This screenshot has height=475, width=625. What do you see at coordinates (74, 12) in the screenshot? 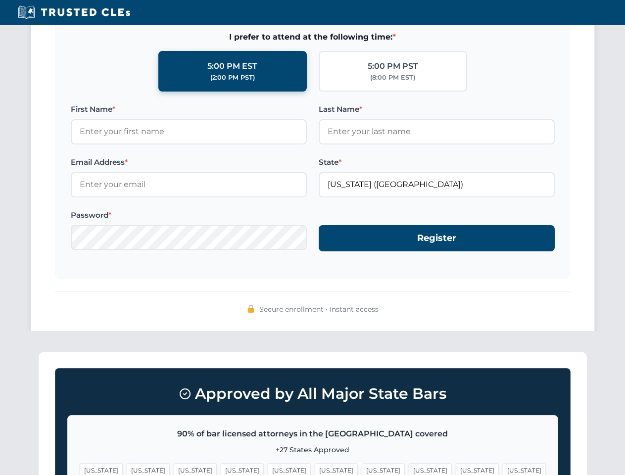
I see `img: Trusted CLEs` at bounding box center [74, 12].